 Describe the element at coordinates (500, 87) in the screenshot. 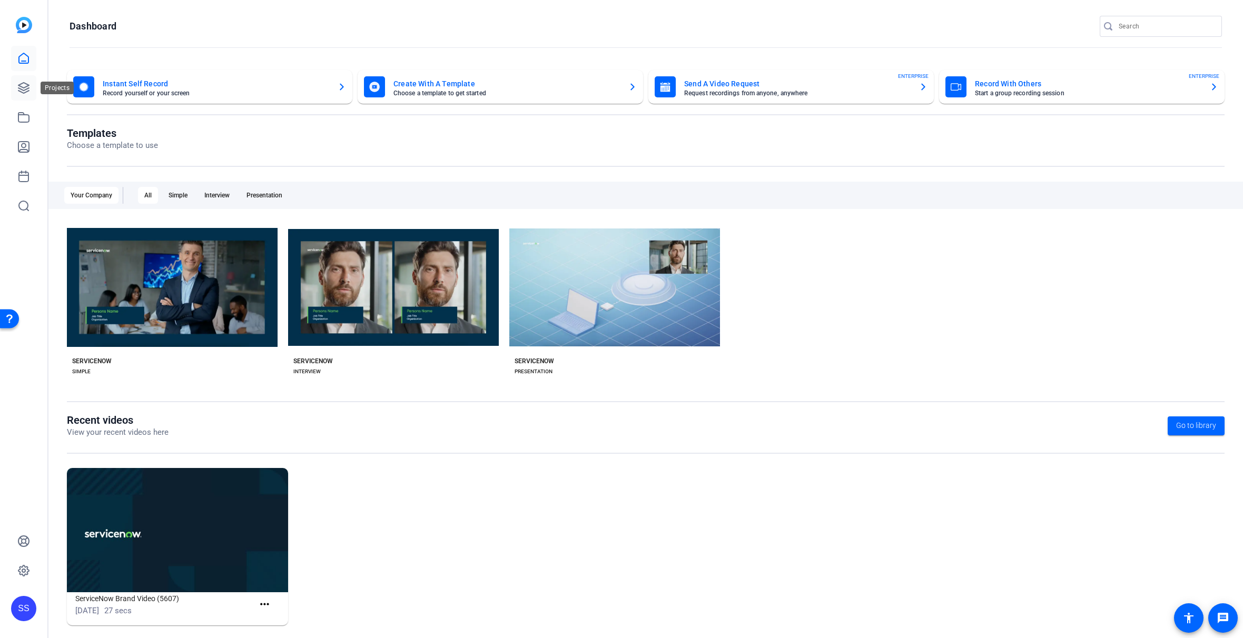

I see `button: Create With A TemplateChoose a template to get started` at that location.